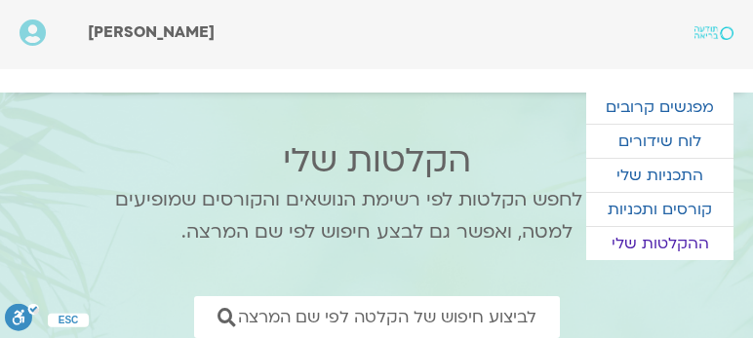  I want to click on a: קורסים ותכניות, so click(659, 210).